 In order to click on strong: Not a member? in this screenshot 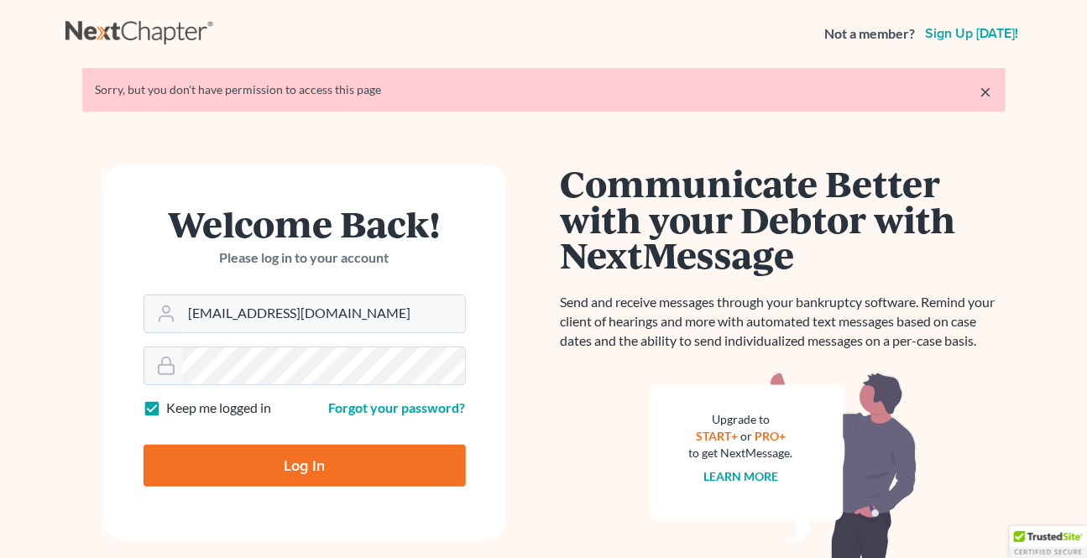, I will do `click(870, 34)`.